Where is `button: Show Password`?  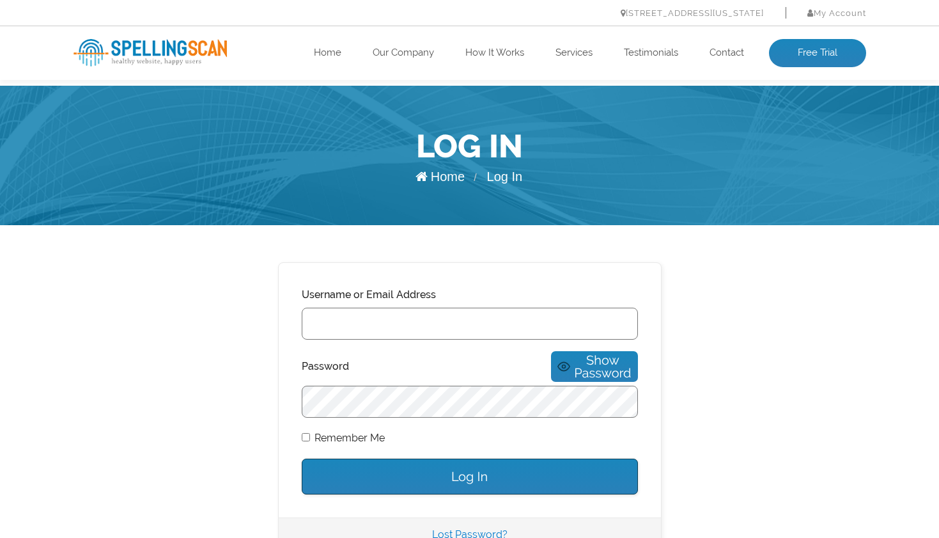 button: Show Password is located at coordinates (594, 366).